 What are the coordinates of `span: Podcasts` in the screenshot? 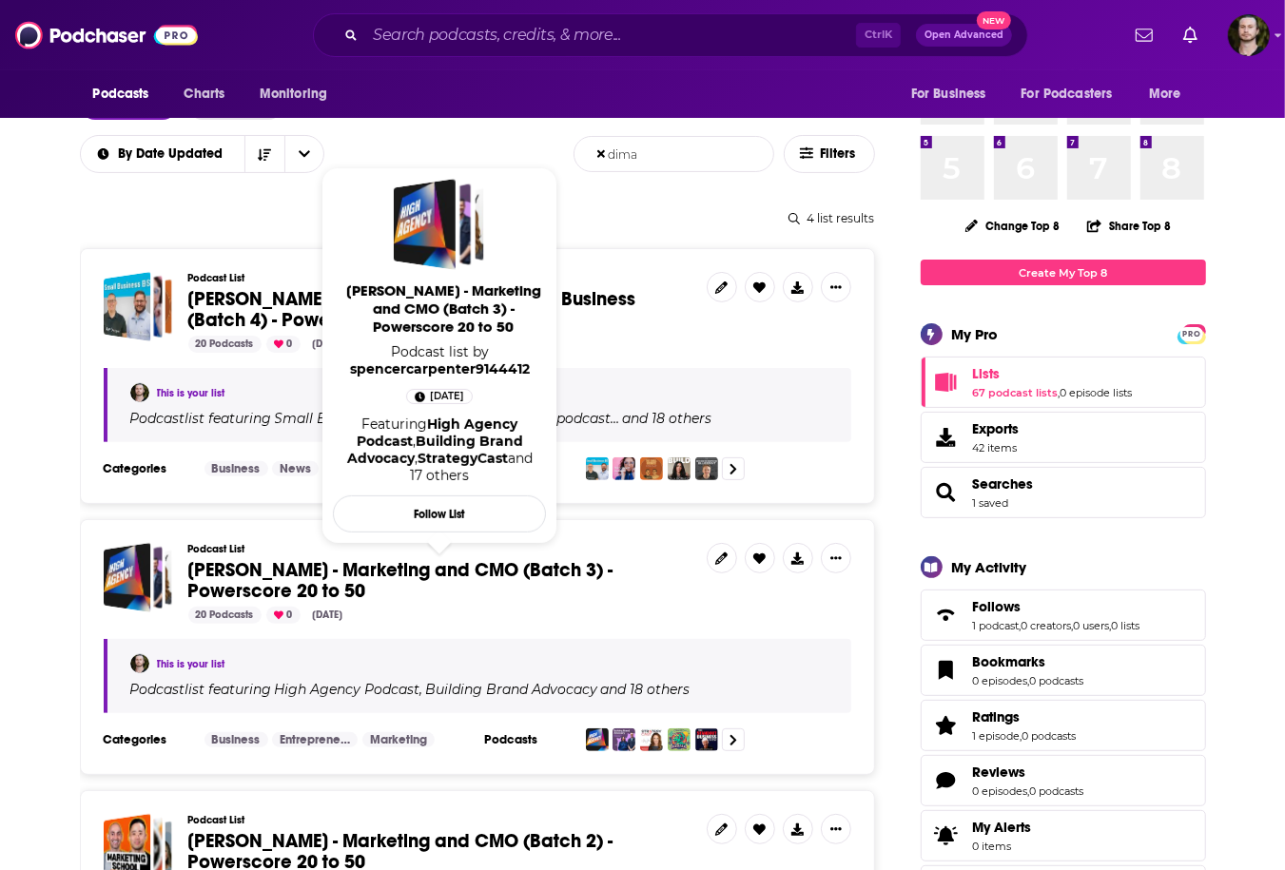 It's located at (121, 94).